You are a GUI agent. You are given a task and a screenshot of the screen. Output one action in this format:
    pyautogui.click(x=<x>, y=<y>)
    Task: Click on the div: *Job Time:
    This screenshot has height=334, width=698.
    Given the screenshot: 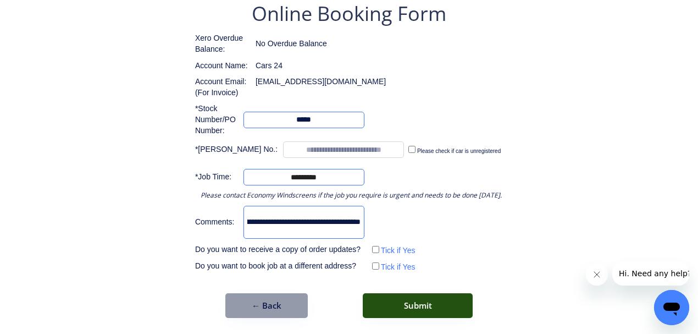 What is the action you would take?
    pyautogui.click(x=217, y=177)
    